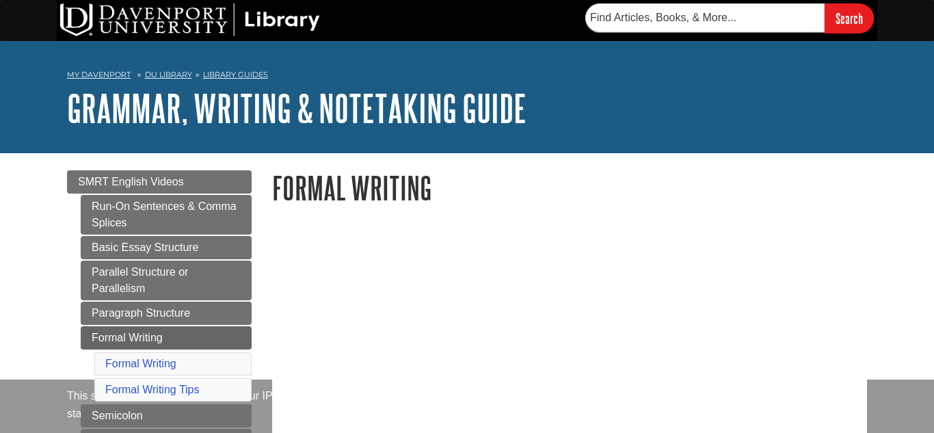 Image resolution: width=934 pixels, height=433 pixels. Describe the element at coordinates (166, 215) in the screenshot. I see `a: Run-On Sentences & Comma Splices` at that location.